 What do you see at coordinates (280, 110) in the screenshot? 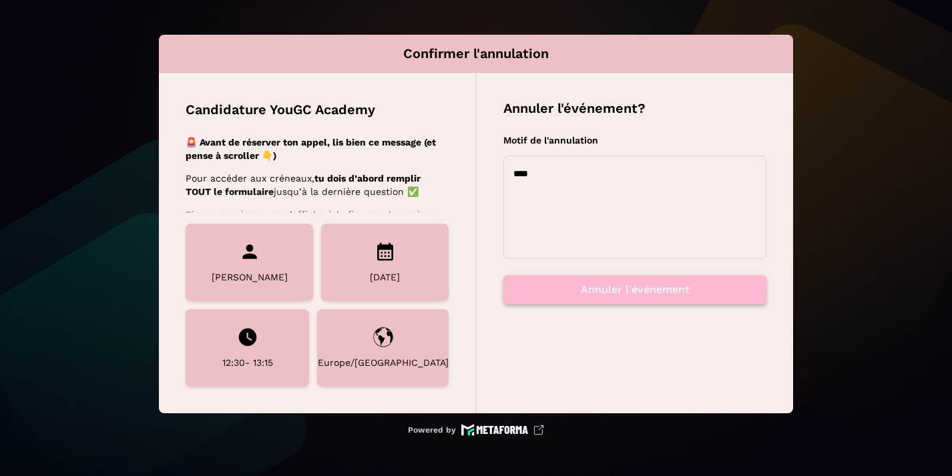
I see `p: Candidature YouGC Academy` at bounding box center [280, 110].